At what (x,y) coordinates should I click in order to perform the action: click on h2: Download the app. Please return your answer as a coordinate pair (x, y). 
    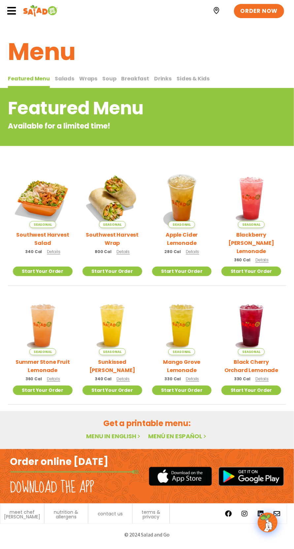
    Looking at the image, I should click on (52, 488).